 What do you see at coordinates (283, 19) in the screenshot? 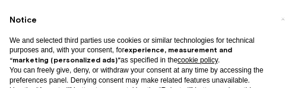
I see `button: Close this notice` at bounding box center [283, 19].